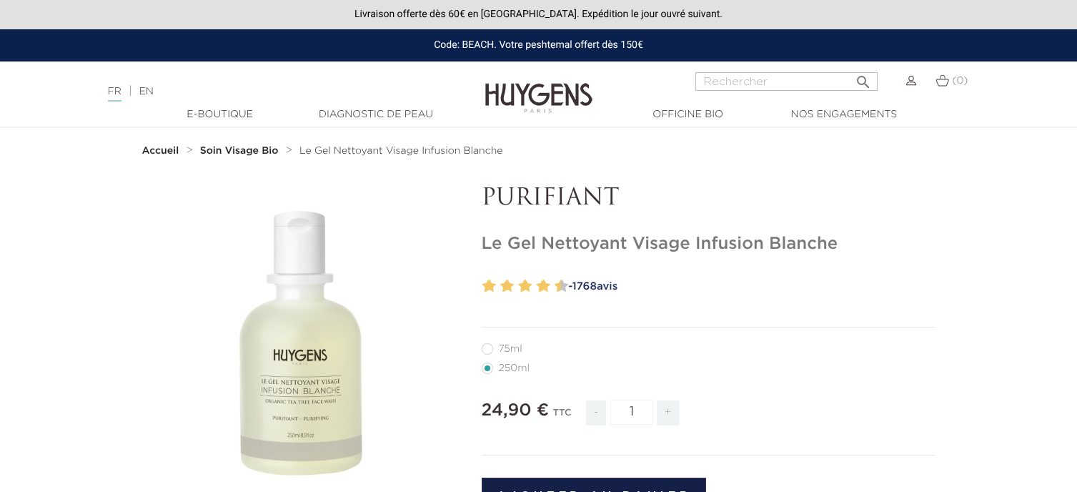 This screenshot has height=492, width=1077. Describe the element at coordinates (162, 151) in the screenshot. I see `a: Accueil` at that location.